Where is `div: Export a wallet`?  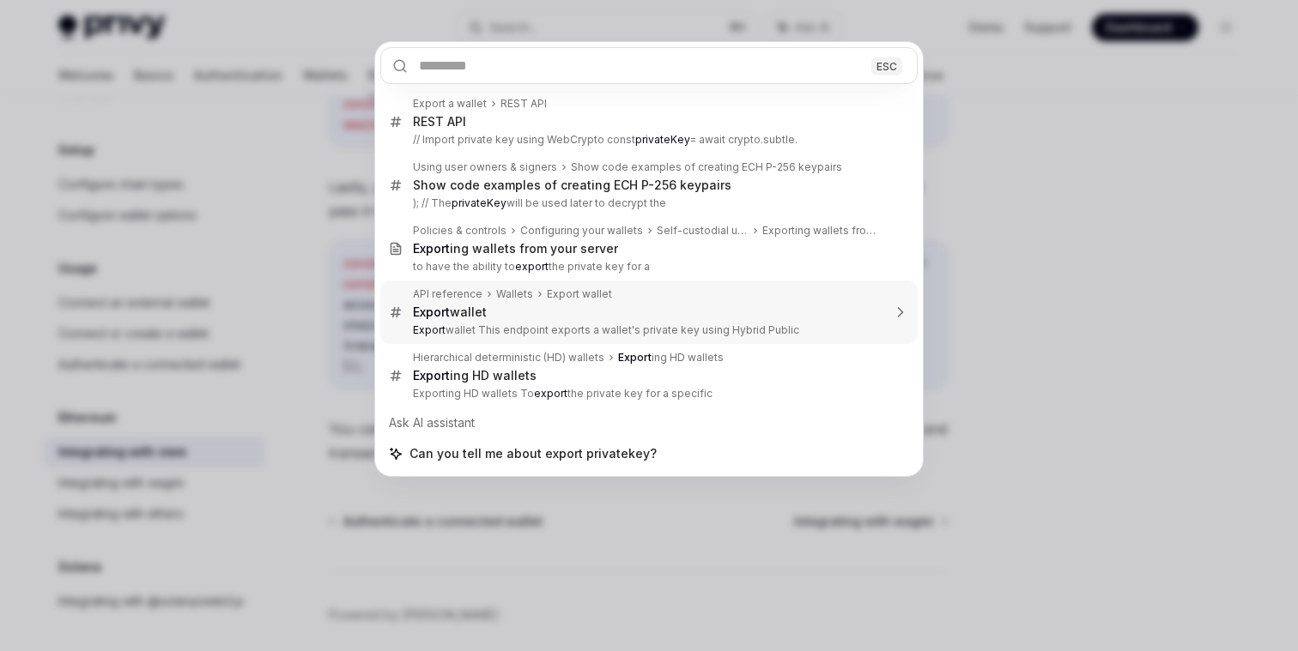 div: Export a wallet is located at coordinates (450, 104).